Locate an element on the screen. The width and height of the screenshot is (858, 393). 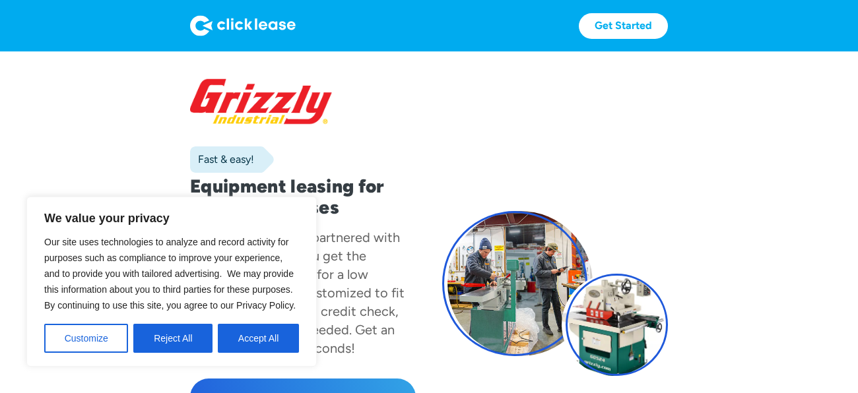
p: We value your privacy is located at coordinates (172, 219).